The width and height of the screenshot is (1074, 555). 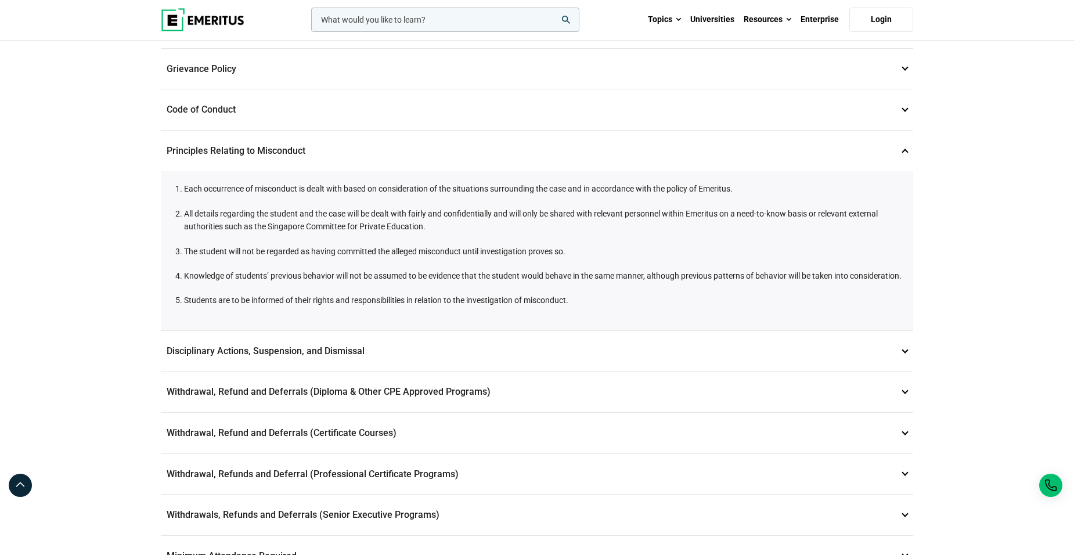 I want to click on li: All details regarding the student and the case will be dealt with fairly and confidentially and w..., so click(x=543, y=220).